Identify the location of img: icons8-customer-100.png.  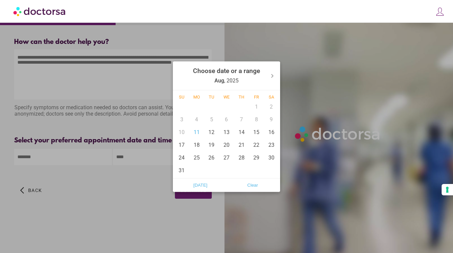
(440, 12).